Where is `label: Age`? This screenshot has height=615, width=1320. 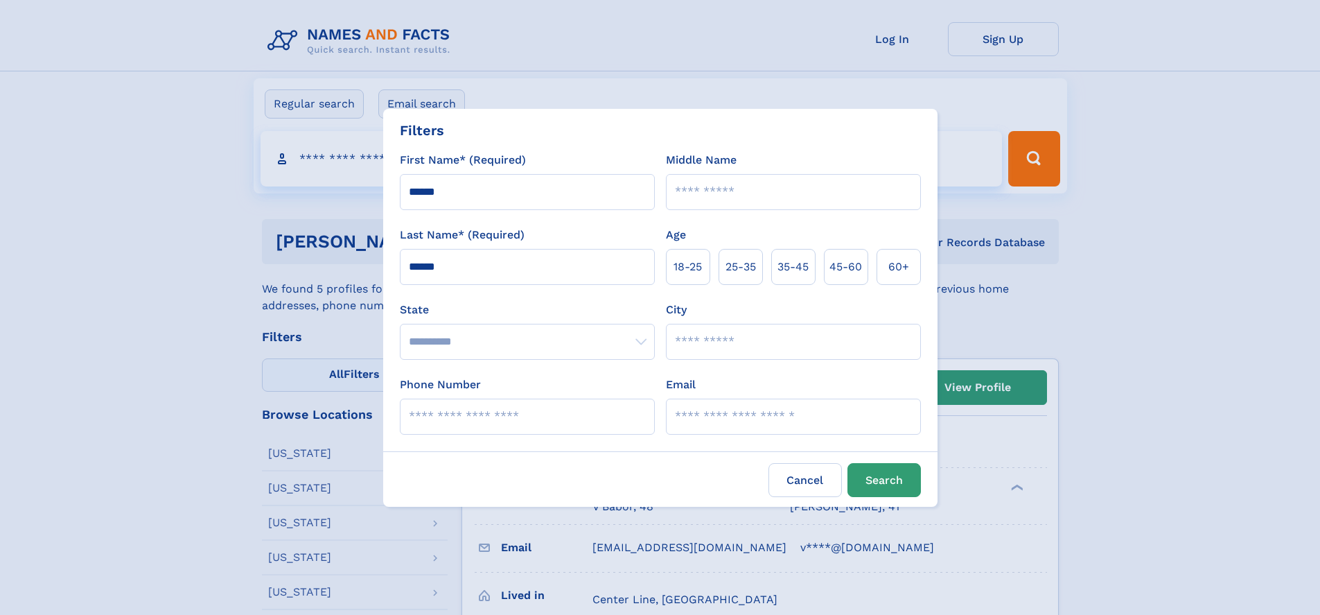
label: Age is located at coordinates (676, 235).